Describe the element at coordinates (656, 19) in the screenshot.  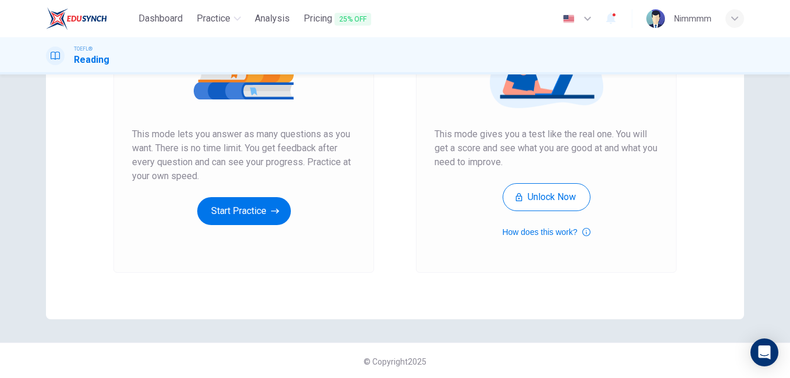
I see `img: Profile picture` at that location.